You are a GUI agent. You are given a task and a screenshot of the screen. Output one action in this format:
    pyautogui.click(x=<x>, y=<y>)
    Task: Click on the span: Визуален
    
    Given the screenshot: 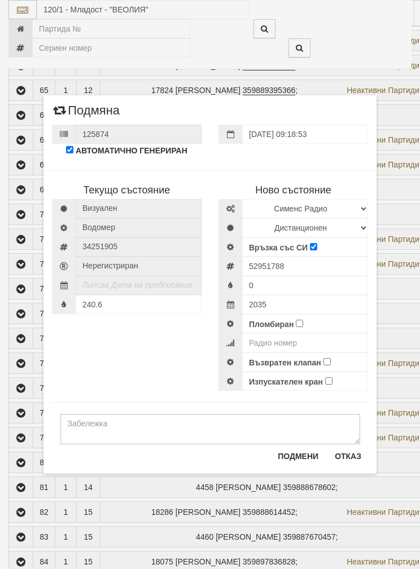 What is the action you would take?
    pyautogui.click(x=138, y=209)
    